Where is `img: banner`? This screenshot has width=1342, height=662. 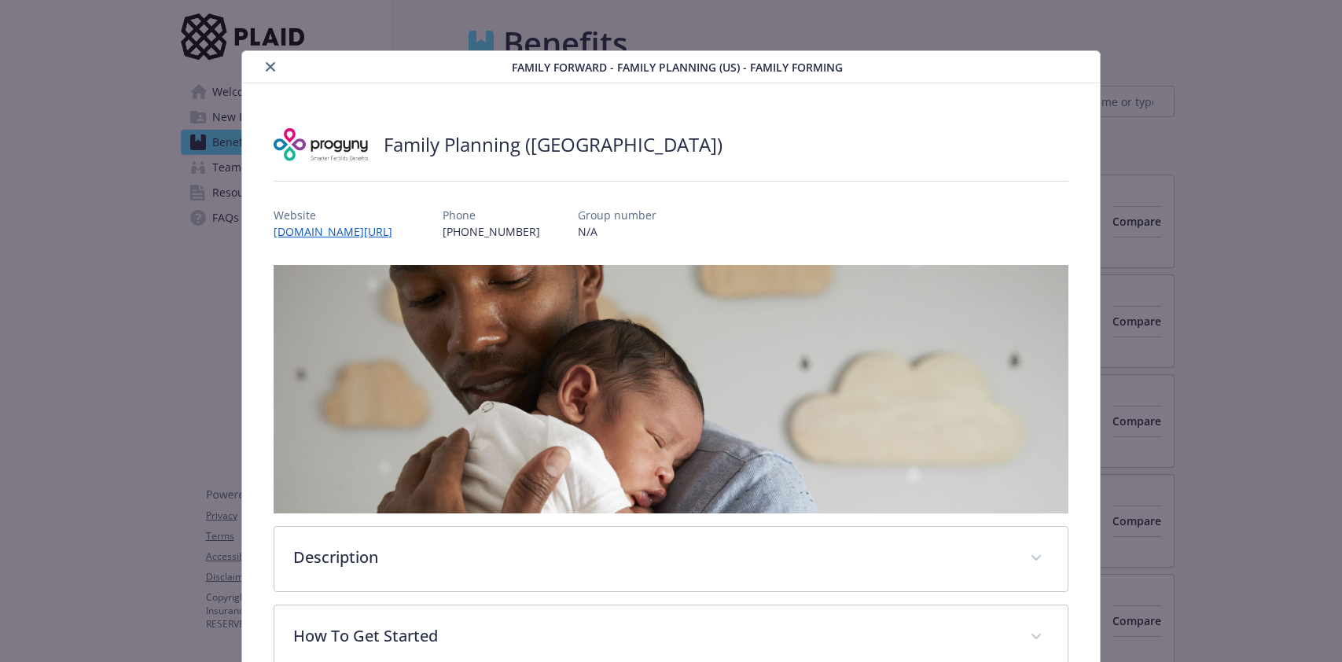
img: banner is located at coordinates (671, 389).